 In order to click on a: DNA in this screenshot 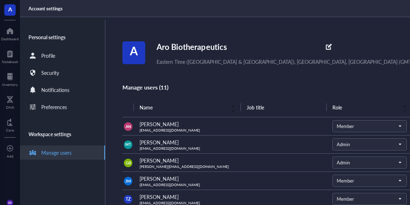, I will do `click(10, 101)`.